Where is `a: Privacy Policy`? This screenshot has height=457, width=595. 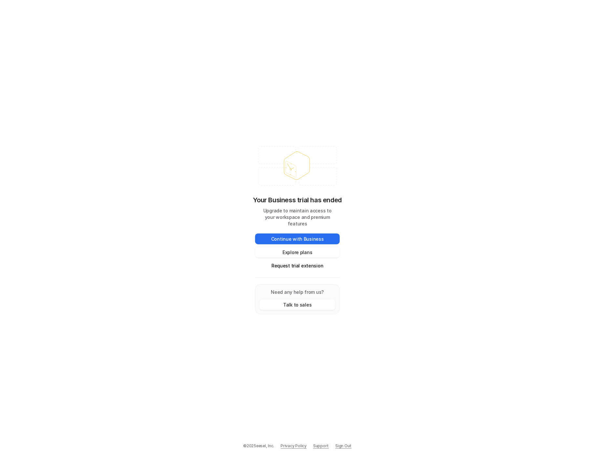
a: Privacy Policy is located at coordinates (294, 446).